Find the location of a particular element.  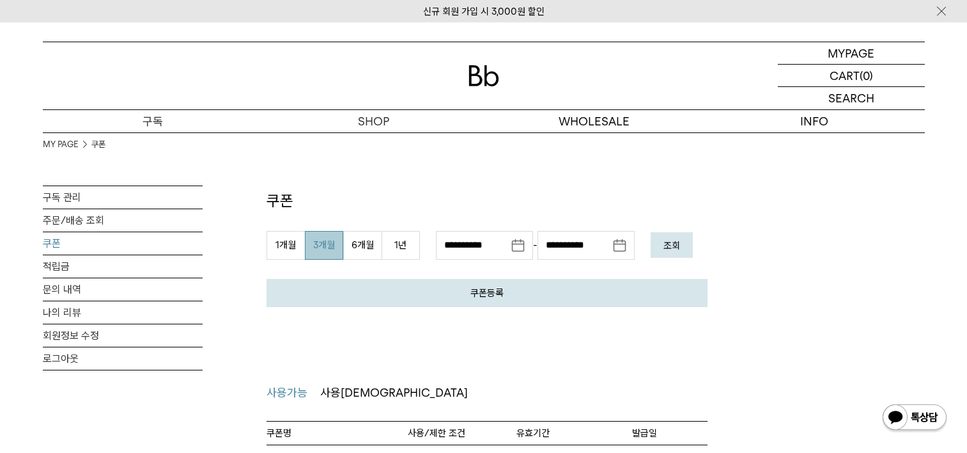

a: 쿠폰등록 is located at coordinates (487, 293).